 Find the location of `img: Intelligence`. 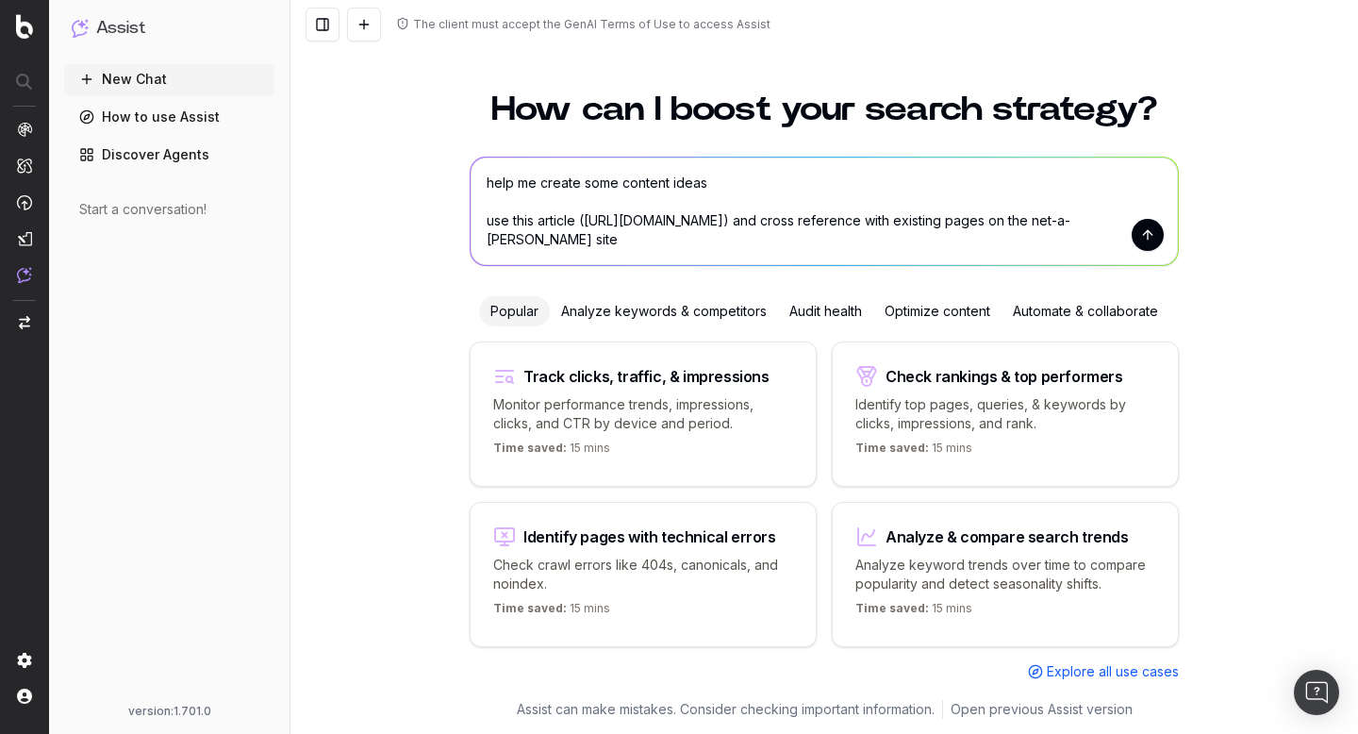

img: Intelligence is located at coordinates (25, 165).